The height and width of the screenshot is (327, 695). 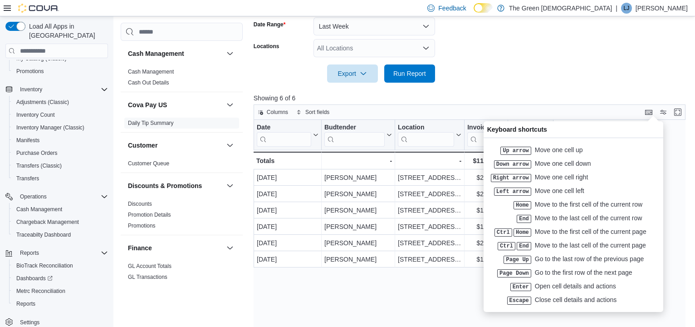 What do you see at coordinates (374, 26) in the screenshot?
I see `button: Last Week` at bounding box center [374, 26].